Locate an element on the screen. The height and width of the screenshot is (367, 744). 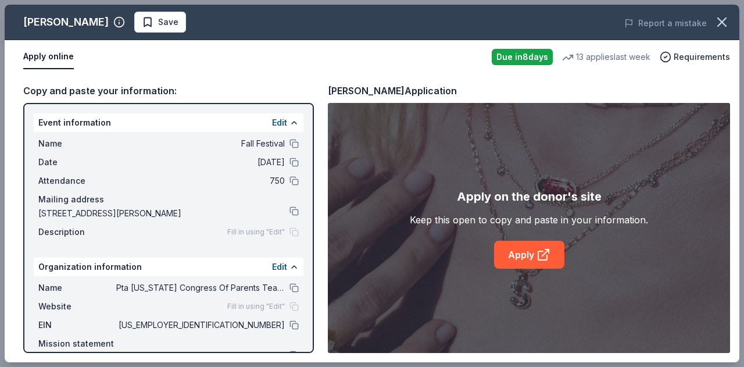
span: Fall Festival is located at coordinates (200, 144).